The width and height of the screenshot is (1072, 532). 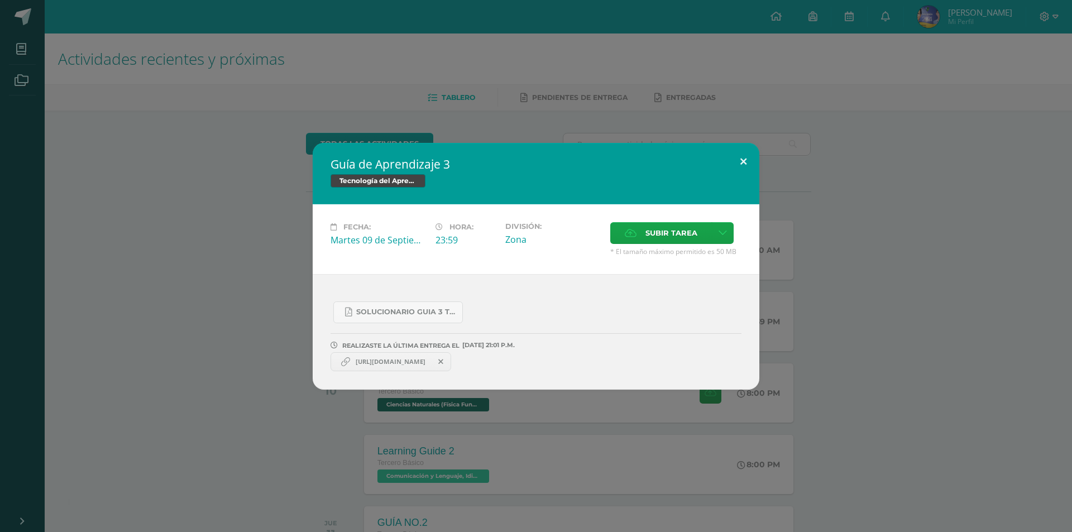 What do you see at coordinates (553, 240) in the screenshot?
I see `div: Zona` at bounding box center [553, 240].